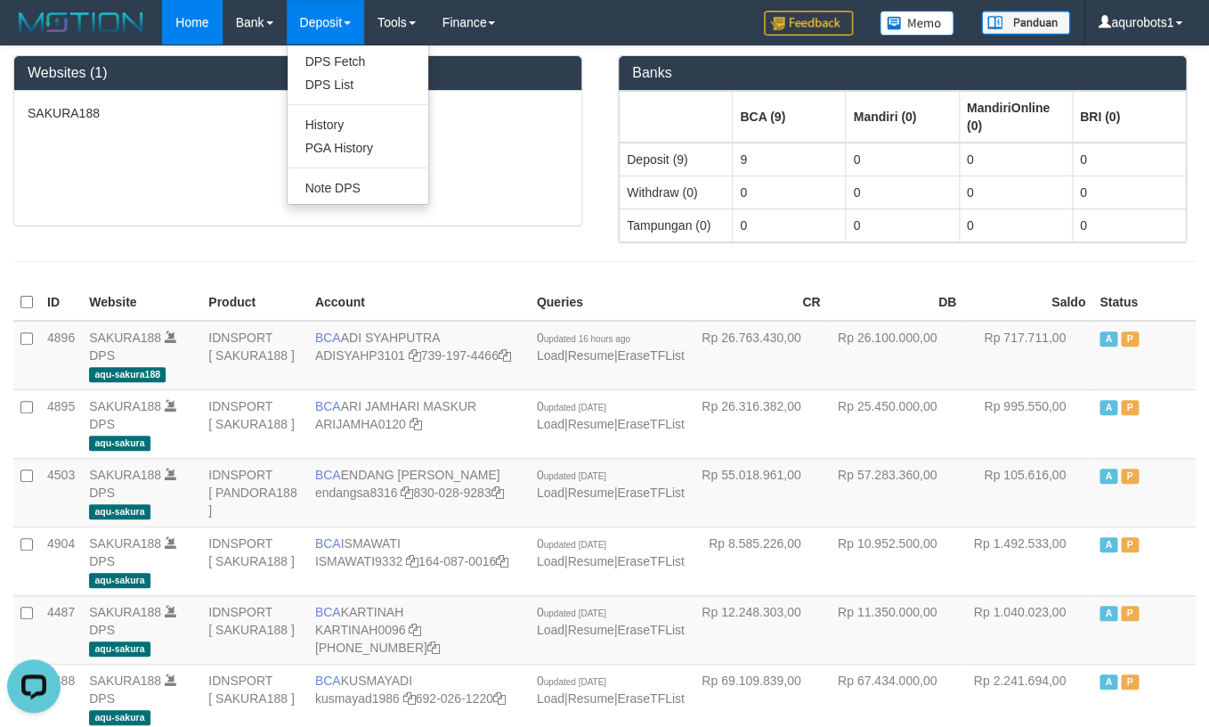 Image resolution: width=1209 pixels, height=727 pixels. Describe the element at coordinates (895, 629) in the screenshot. I see `td: Rp 11.350.000,00` at that location.